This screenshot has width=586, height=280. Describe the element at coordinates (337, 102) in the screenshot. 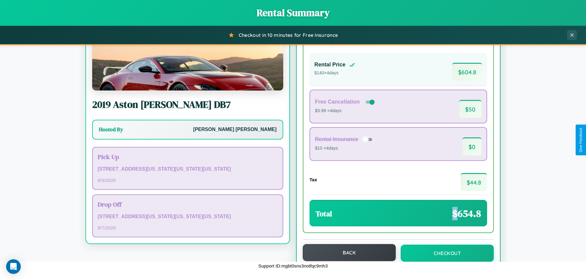

I see `h4: Free Cancellation` at that location.